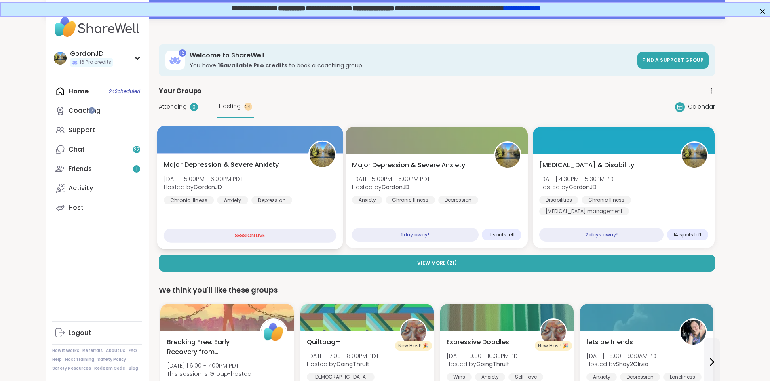  Describe the element at coordinates (502, 235) in the screenshot. I see `span: 11 spots left` at that location.